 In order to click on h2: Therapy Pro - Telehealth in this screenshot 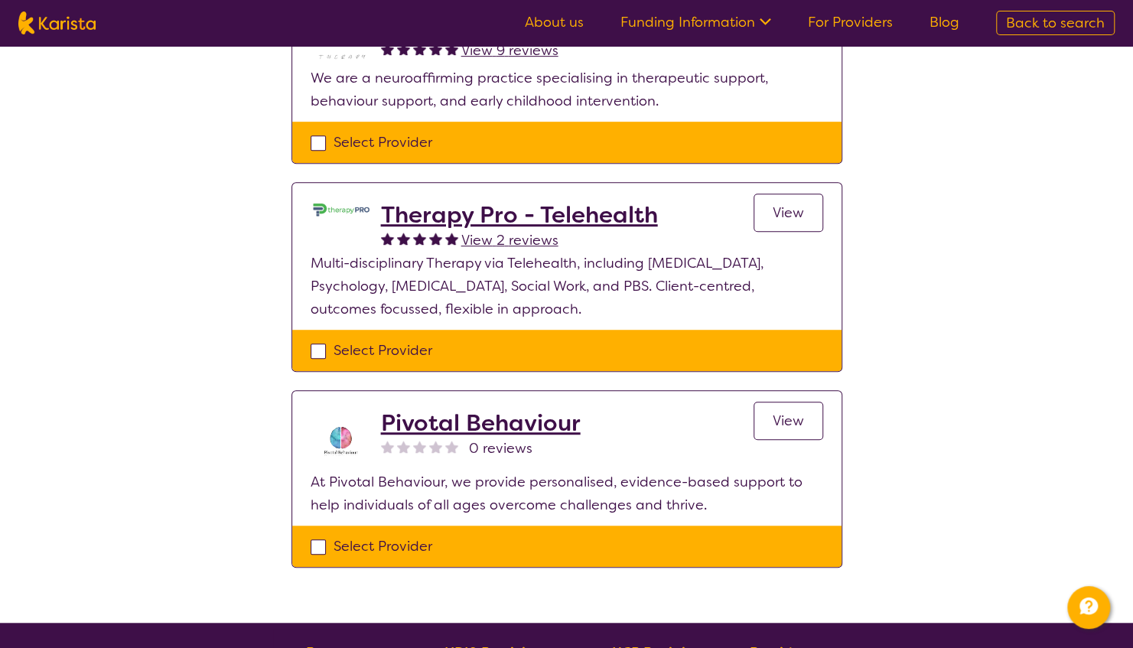, I will do `click(519, 215)`.